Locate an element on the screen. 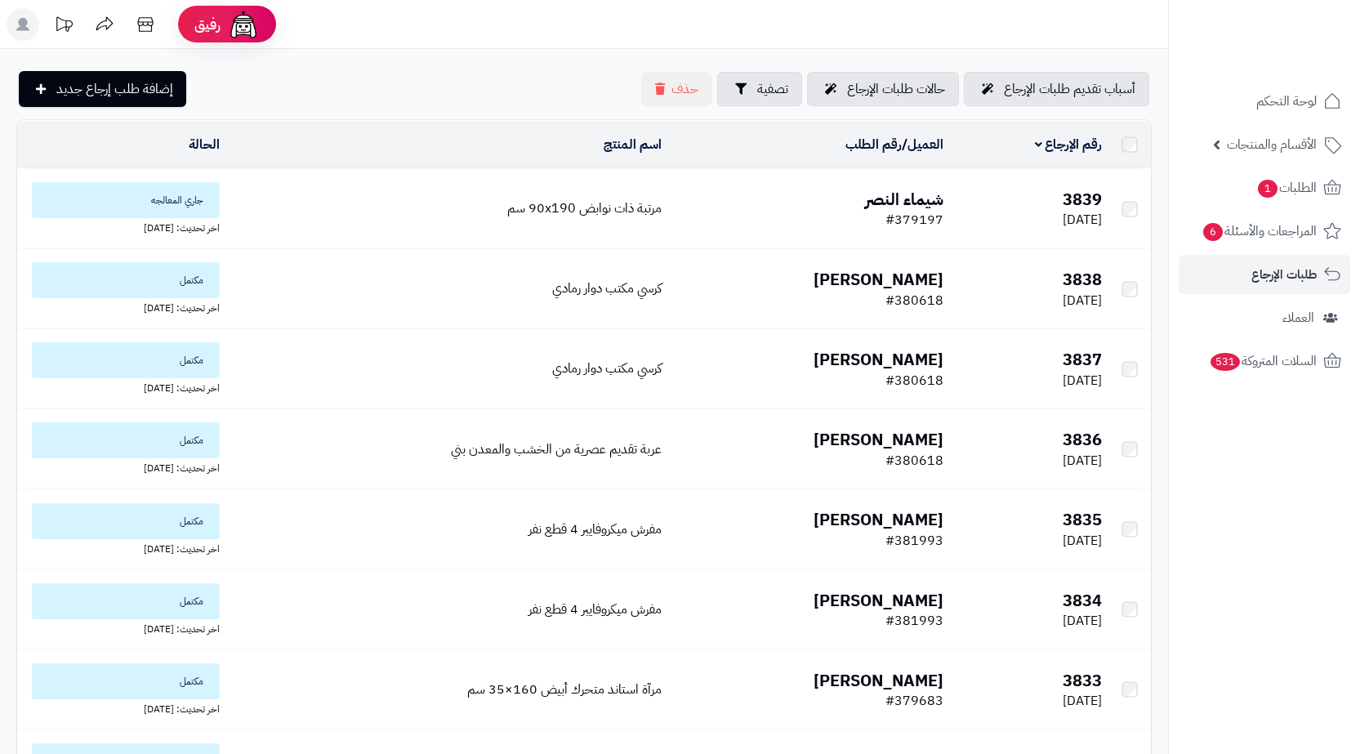 This screenshot has width=1360, height=754. b: شيماء النصر is located at coordinates (904, 199).